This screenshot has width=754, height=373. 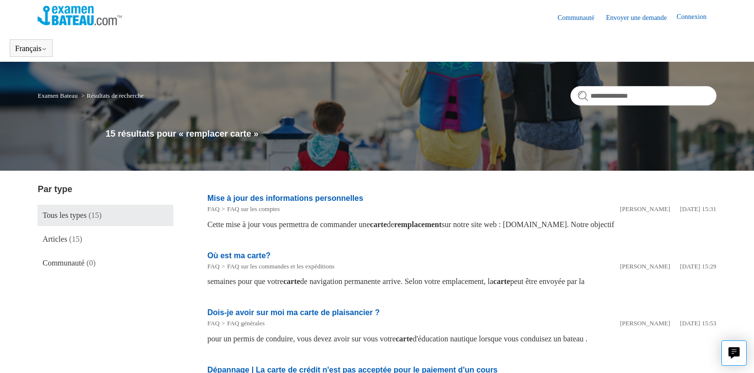 What do you see at coordinates (644, 96) in the screenshot?
I see `input: Rechercher` at bounding box center [644, 96].